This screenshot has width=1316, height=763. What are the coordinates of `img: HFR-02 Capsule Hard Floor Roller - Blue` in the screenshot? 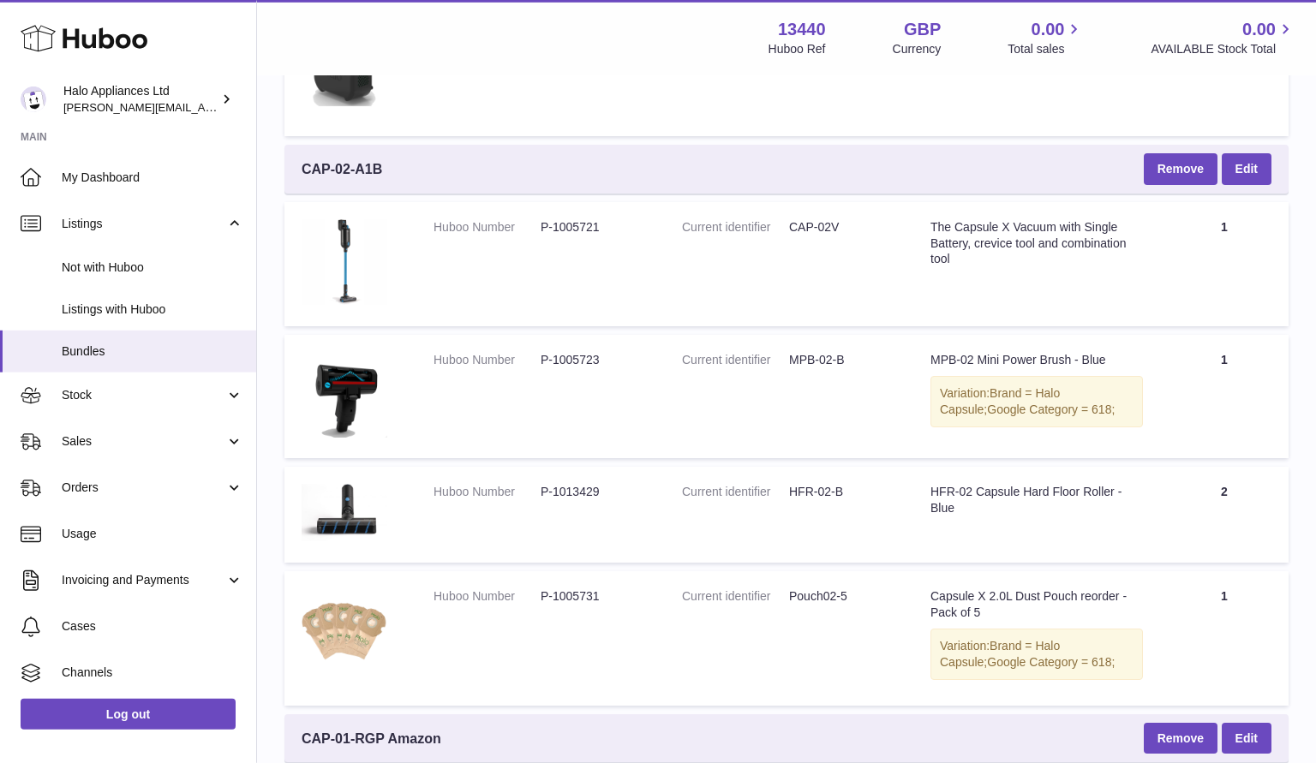 It's located at (344, 512).